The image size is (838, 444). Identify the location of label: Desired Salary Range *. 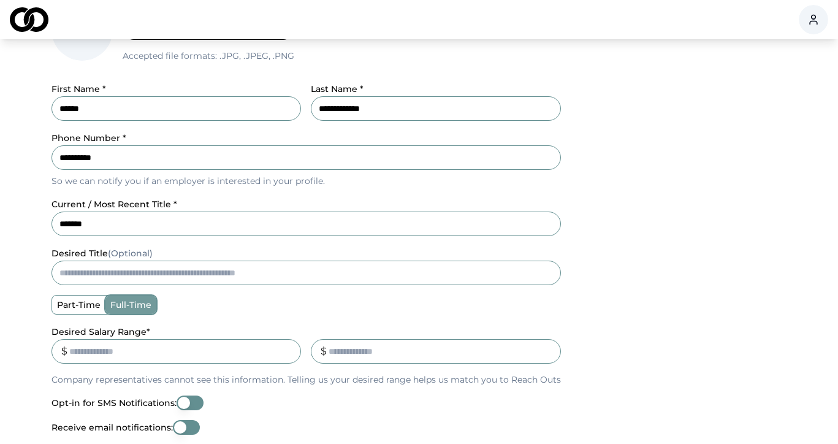
(100, 332).